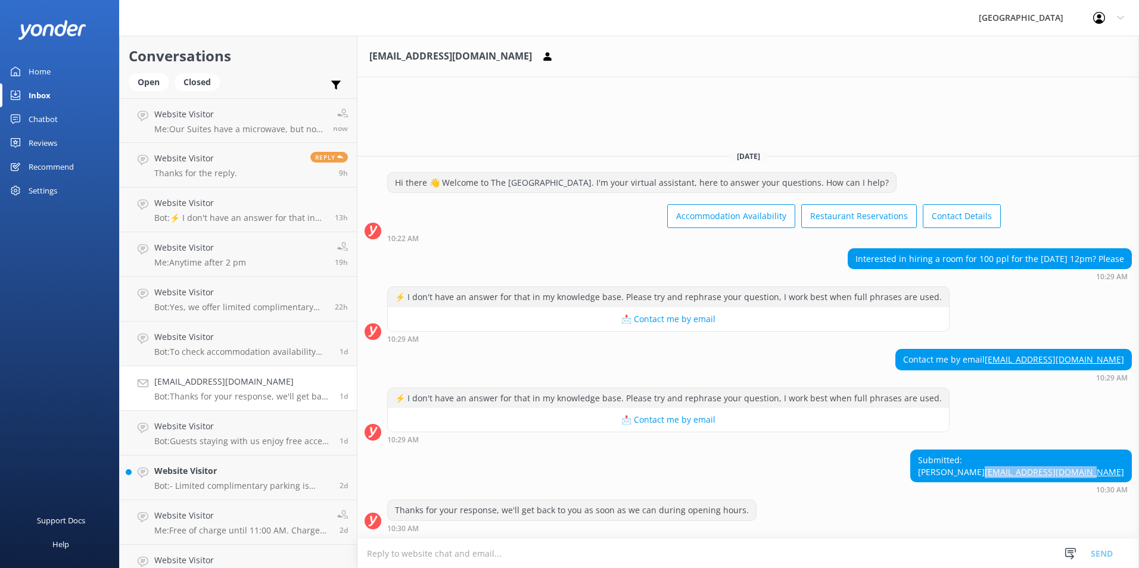  Describe the element at coordinates (43, 119) in the screenshot. I see `div: Chatbot` at that location.